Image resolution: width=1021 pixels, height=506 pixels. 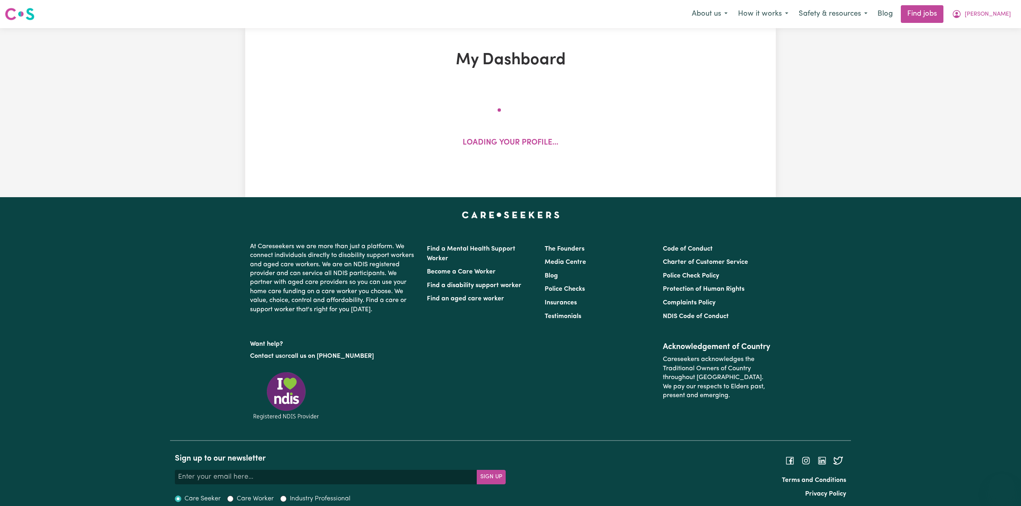 I want to click on img: Careseekers logo, so click(x=20, y=14).